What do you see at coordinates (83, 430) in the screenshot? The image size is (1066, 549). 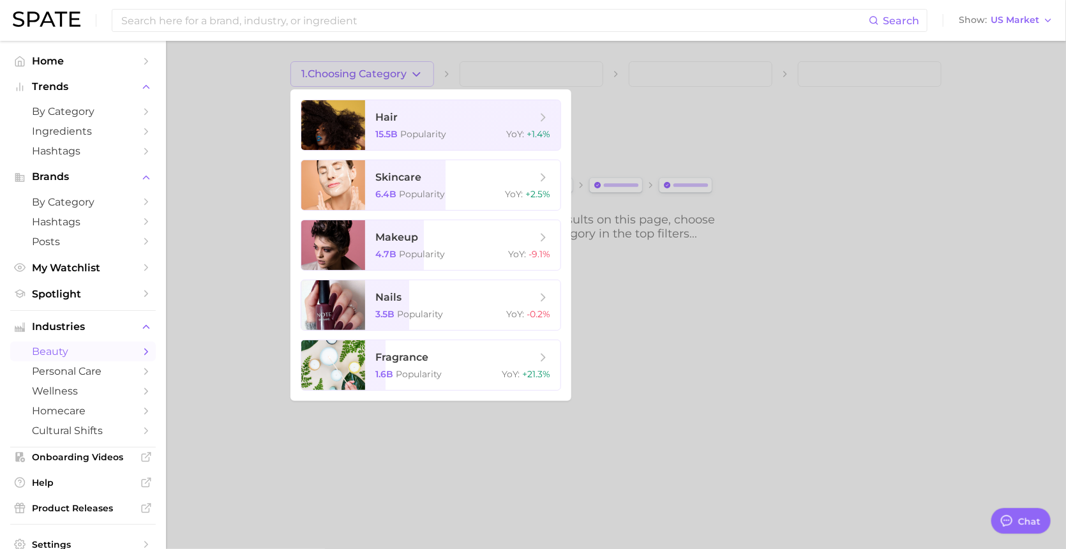 I see `a: cultural shifts` at bounding box center [83, 430].